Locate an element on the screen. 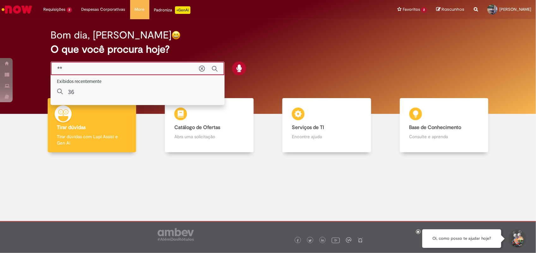 The height and width of the screenshot is (253, 536). img: logo_footer_ambev_rotulo_gray.png is located at coordinates (176, 235).